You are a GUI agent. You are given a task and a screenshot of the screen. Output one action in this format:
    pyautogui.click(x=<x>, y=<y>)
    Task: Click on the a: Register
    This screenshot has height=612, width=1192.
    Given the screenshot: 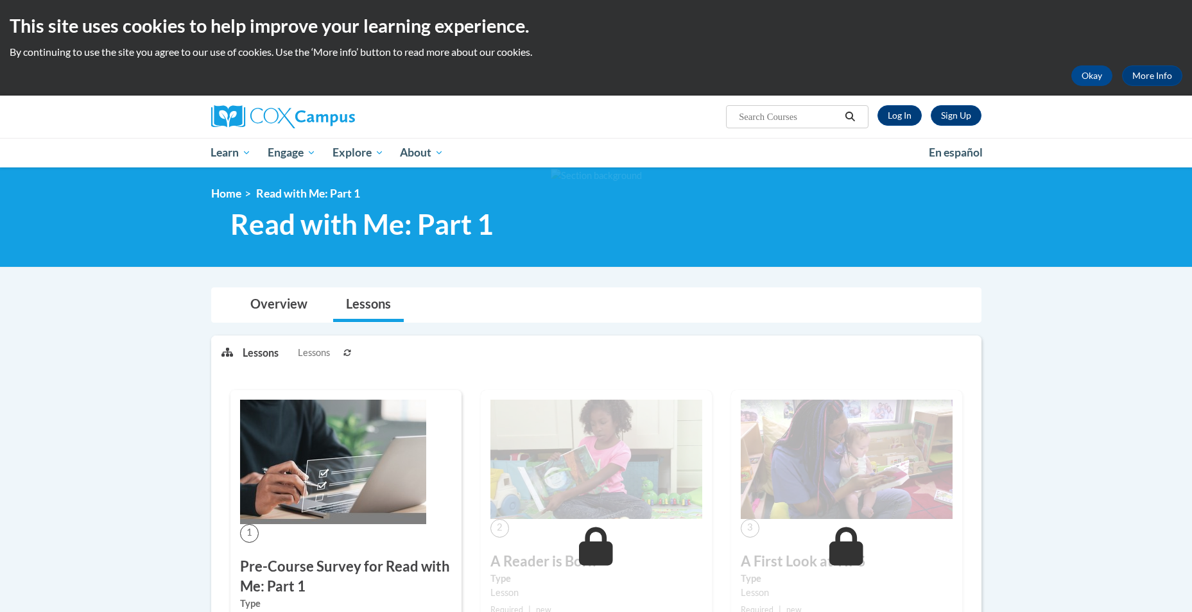 What is the action you would take?
    pyautogui.click(x=956, y=116)
    